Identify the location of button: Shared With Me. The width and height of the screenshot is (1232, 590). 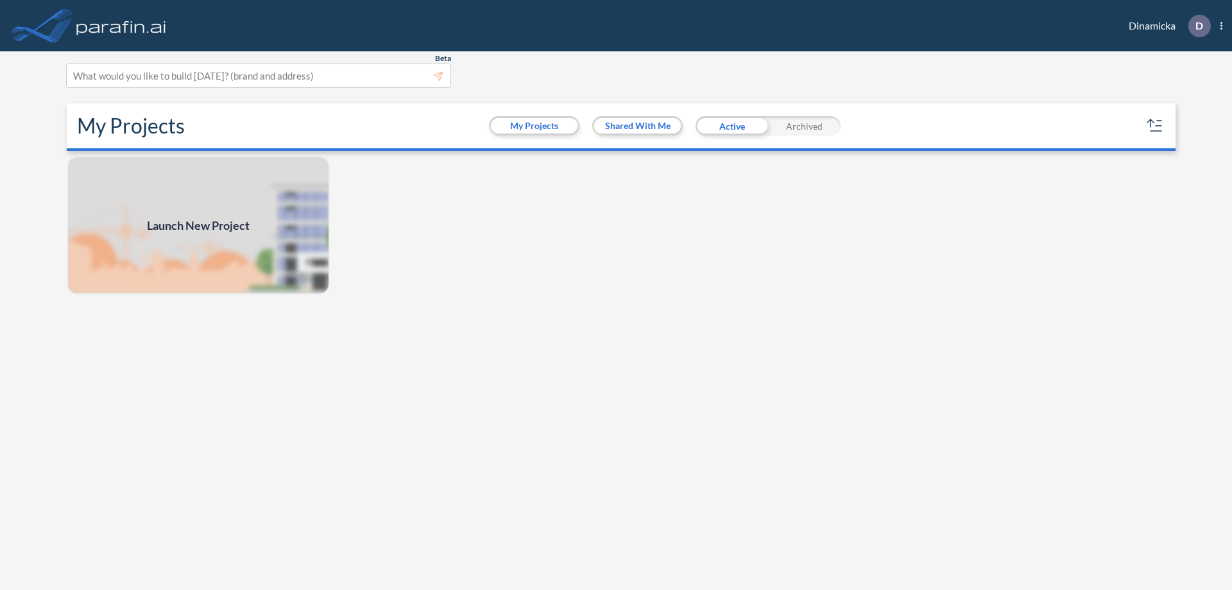
(637, 126).